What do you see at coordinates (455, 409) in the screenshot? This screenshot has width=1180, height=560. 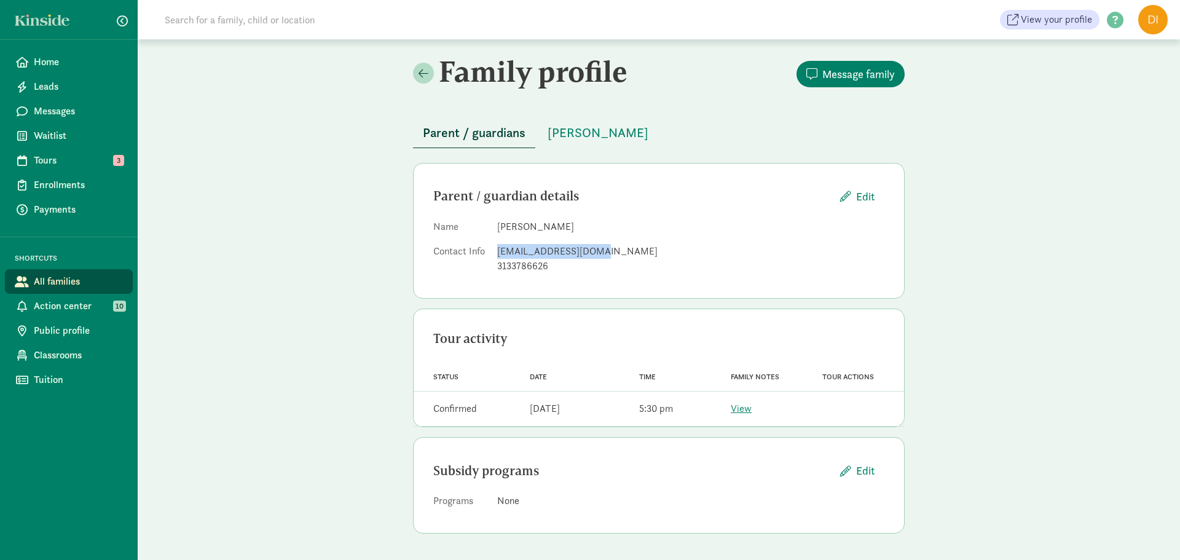 I see `div: Confirmed` at bounding box center [455, 409].